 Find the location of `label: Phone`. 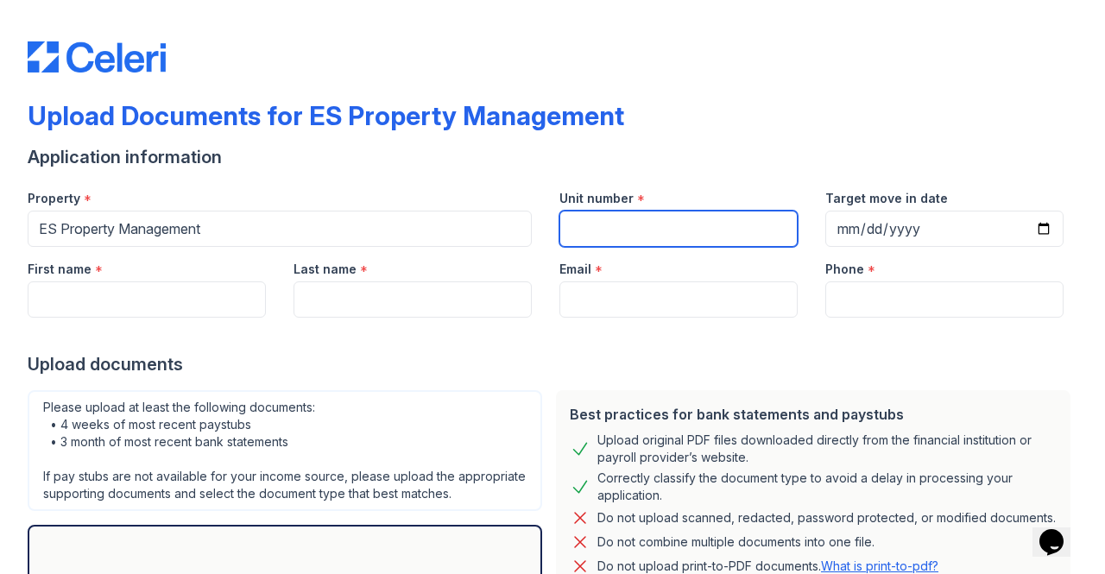

label: Phone is located at coordinates (844, 269).